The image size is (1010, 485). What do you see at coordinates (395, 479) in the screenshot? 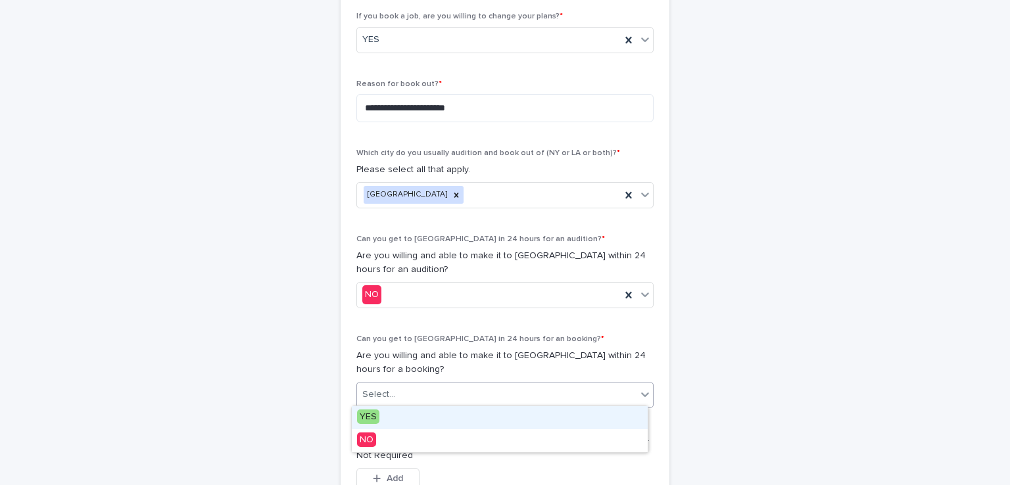
I see `span: Add` at bounding box center [395, 479].